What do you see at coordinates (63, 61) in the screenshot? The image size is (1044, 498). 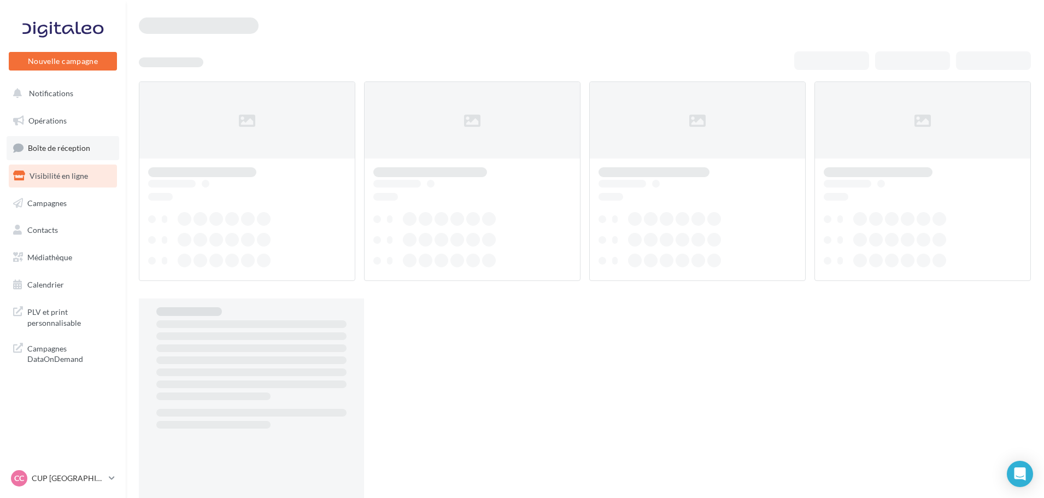 I see `button: Nouvelle campagne` at bounding box center [63, 61].